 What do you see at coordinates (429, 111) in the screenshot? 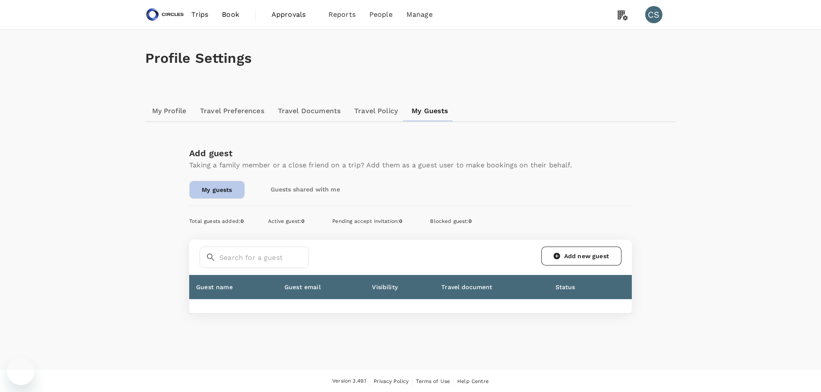
I see `a: My Guests` at bounding box center [429, 111].